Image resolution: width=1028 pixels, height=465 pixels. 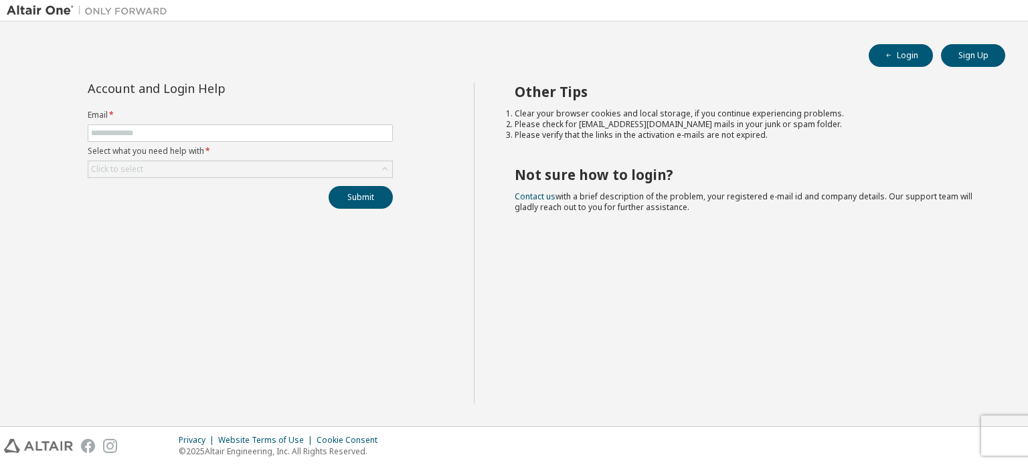 What do you see at coordinates (900, 56) in the screenshot?
I see `button: Login` at bounding box center [900, 56].